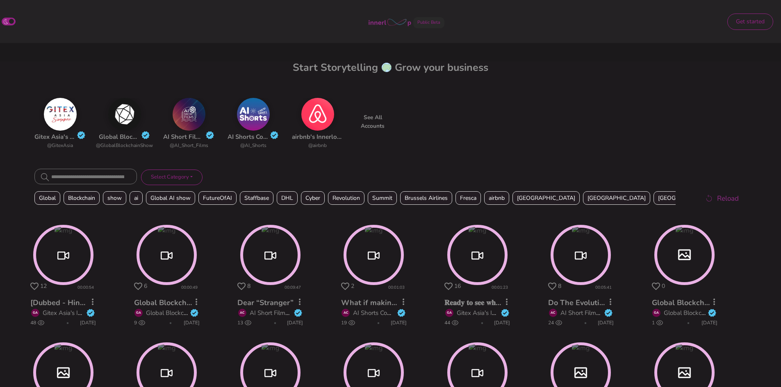 The image size is (781, 387). Describe the element at coordinates (253, 146) in the screenshot. I see `a: @AI_Shorts` at that location.